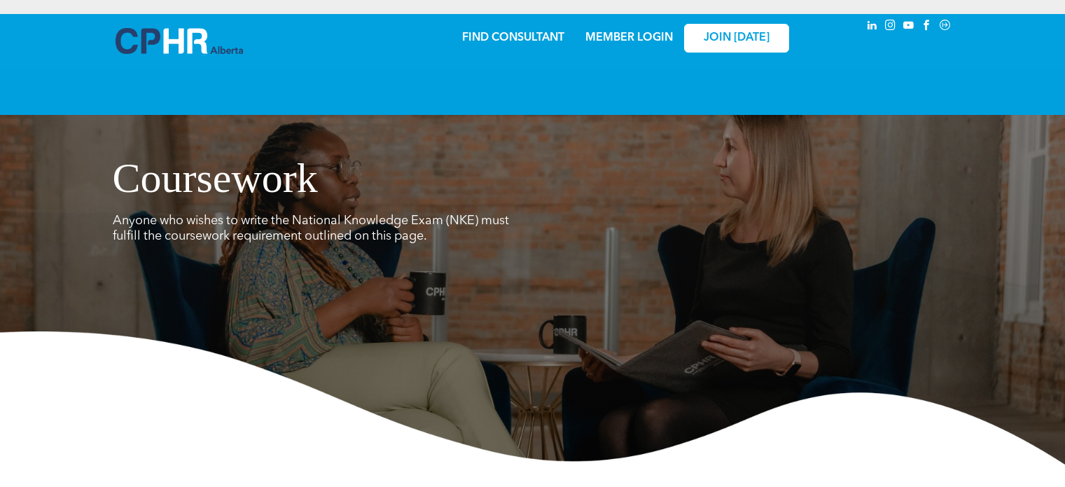 This screenshot has width=1065, height=487. I want to click on span: Anyone who wishes to write the National Knowledge Exam (NKE) must fulfill the coursework requirem..., so click(311, 228).